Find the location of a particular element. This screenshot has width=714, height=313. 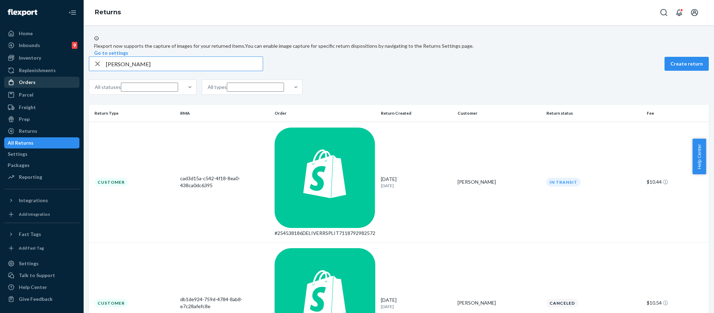

button: Go to settings is located at coordinates (111, 53).